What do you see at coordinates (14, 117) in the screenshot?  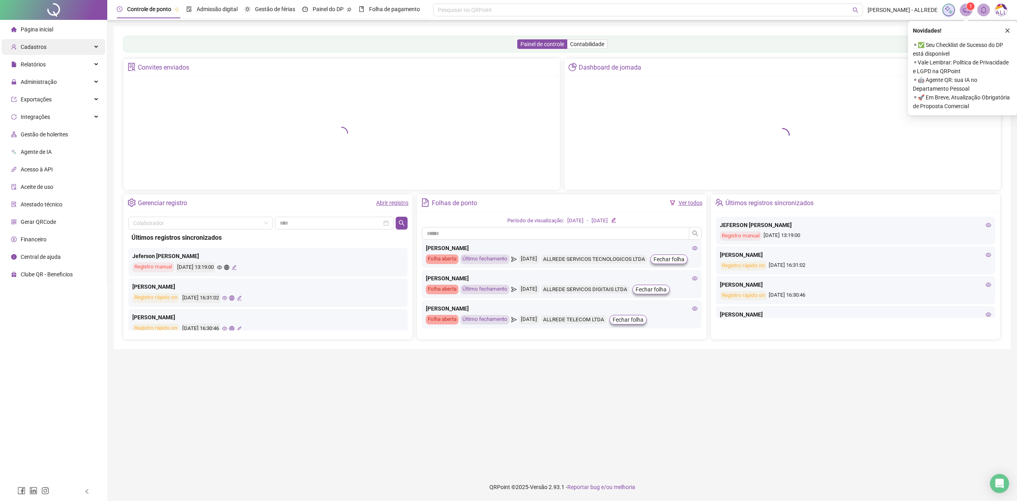 I see `span: sync` at bounding box center [14, 117].